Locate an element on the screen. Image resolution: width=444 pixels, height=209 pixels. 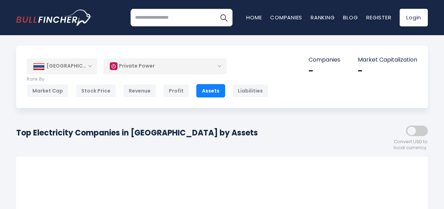
a: Blog is located at coordinates (350, 17).